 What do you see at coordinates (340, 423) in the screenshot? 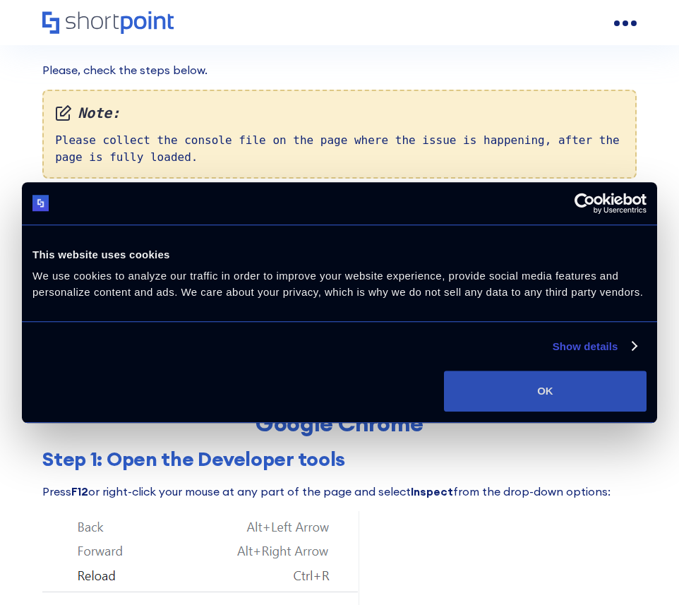
I see `h2: Google Chrome` at bounding box center [340, 423].